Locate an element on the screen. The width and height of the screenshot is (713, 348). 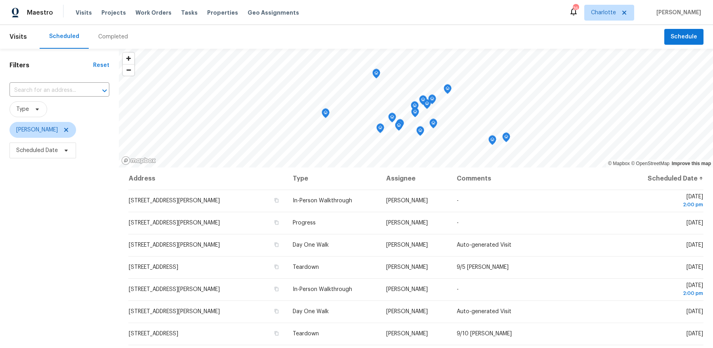
span: Work Orders is located at coordinates (153, 13).